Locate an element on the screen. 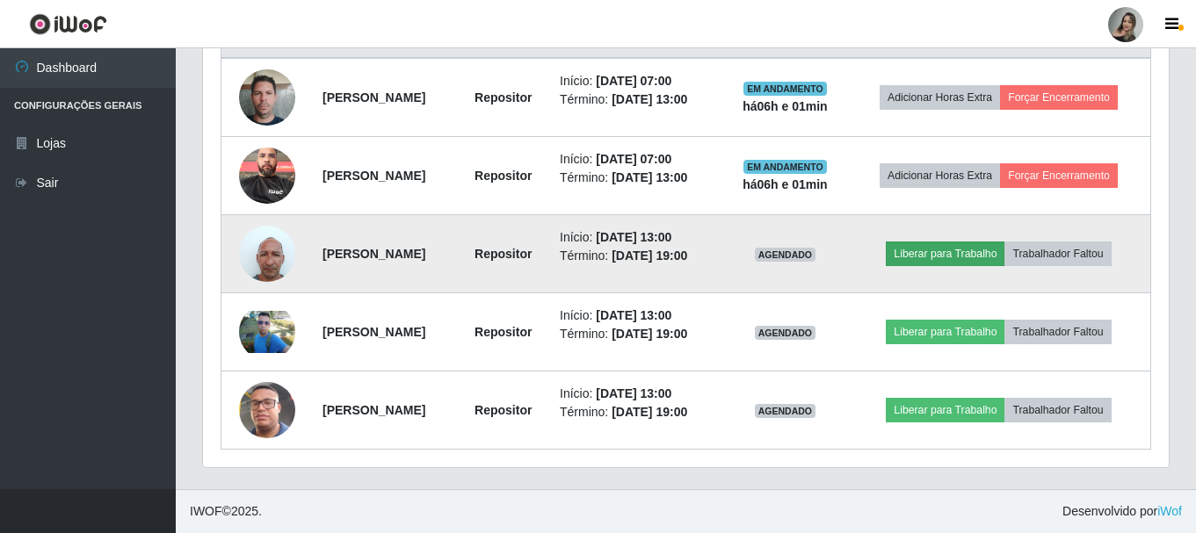 This screenshot has width=1196, height=533. img: 1740128327849.jpeg is located at coordinates (267, 410).